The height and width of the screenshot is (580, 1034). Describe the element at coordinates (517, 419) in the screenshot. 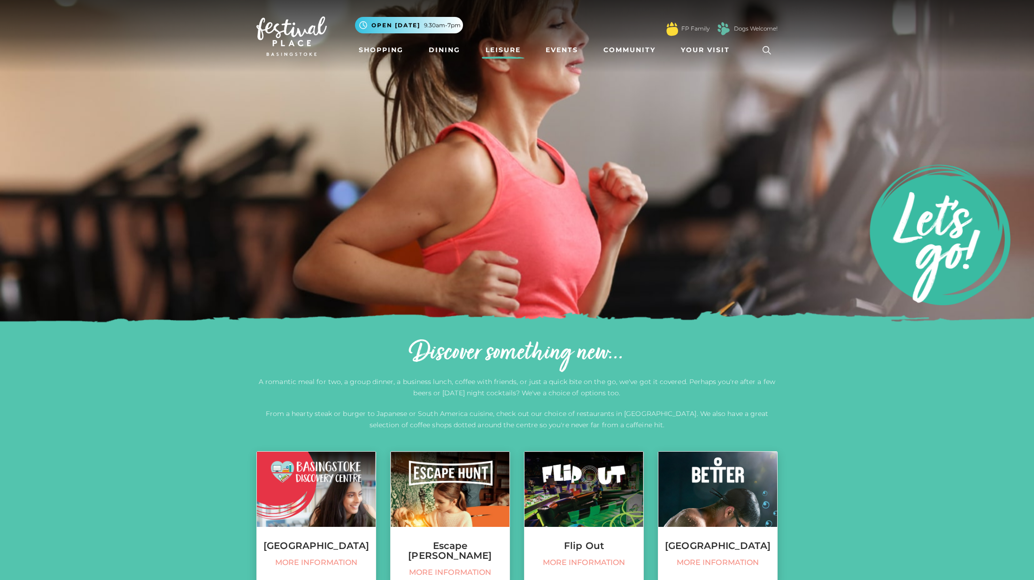

I see `p: From a hearty steak or burger to Japanese or South America cuisine, check out our choice of resta...` at that location.